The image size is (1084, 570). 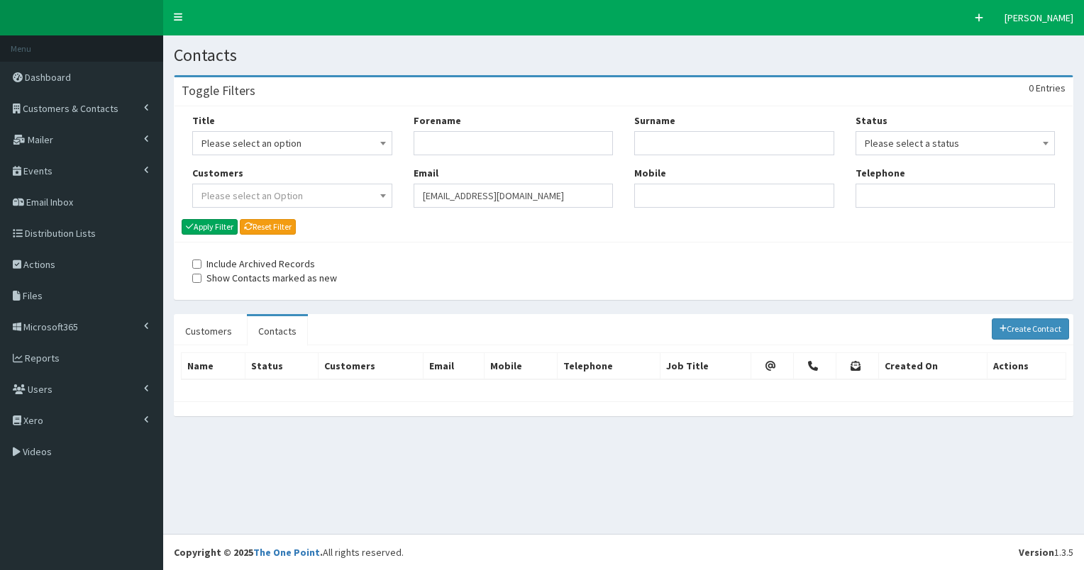 What do you see at coordinates (209, 331) in the screenshot?
I see `a: Customers` at bounding box center [209, 331].